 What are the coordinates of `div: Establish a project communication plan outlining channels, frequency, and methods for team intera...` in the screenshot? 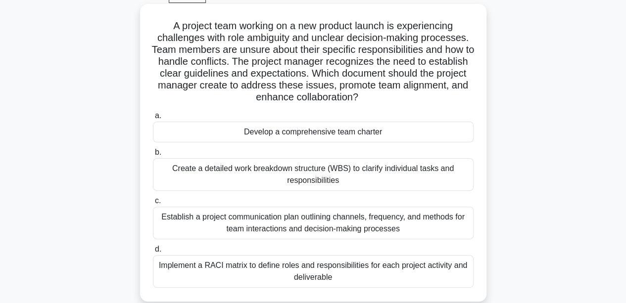 It's located at (313, 223).